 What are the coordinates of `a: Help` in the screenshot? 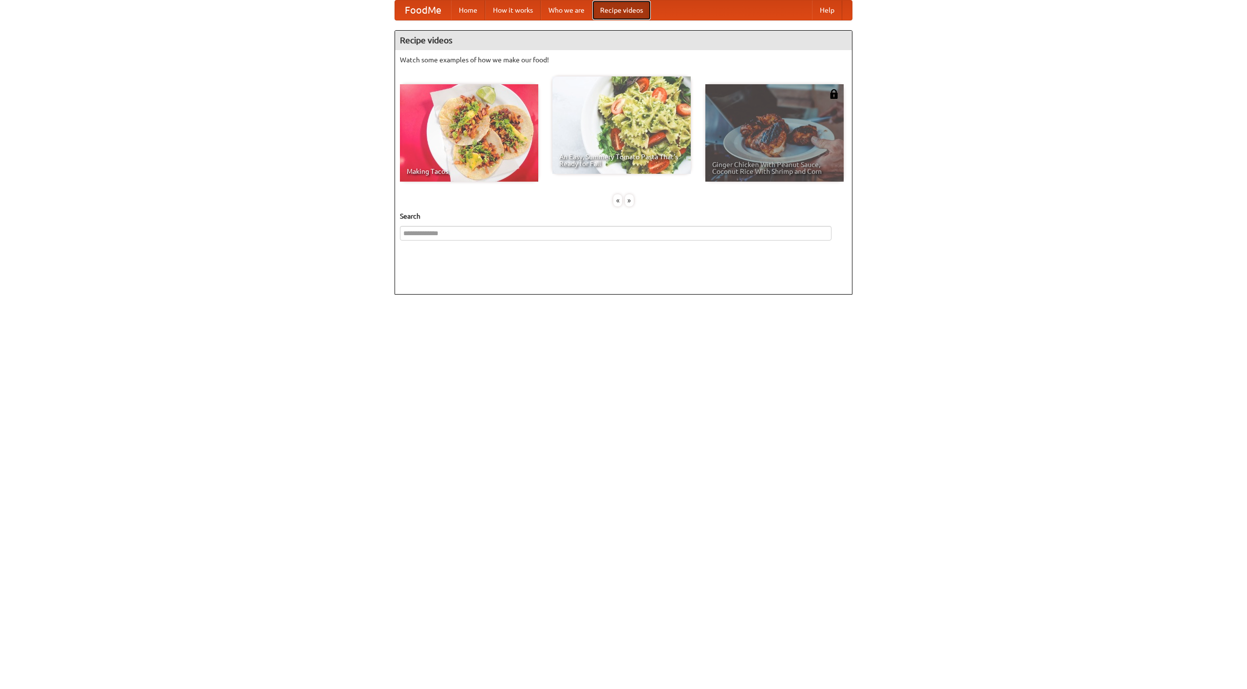 It's located at (827, 10).